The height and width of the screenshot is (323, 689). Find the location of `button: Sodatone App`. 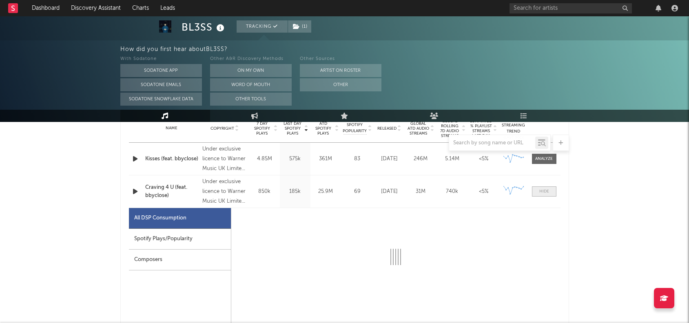

button: Sodatone App is located at coordinates (161, 71).